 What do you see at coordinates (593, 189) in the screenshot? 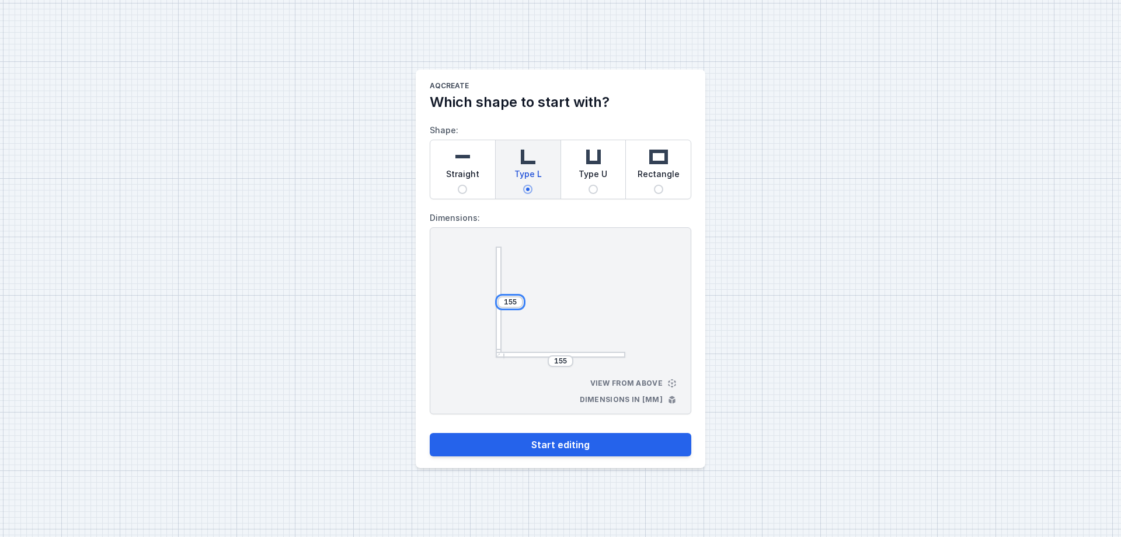
I see `input: Type U` at bounding box center [593, 189].